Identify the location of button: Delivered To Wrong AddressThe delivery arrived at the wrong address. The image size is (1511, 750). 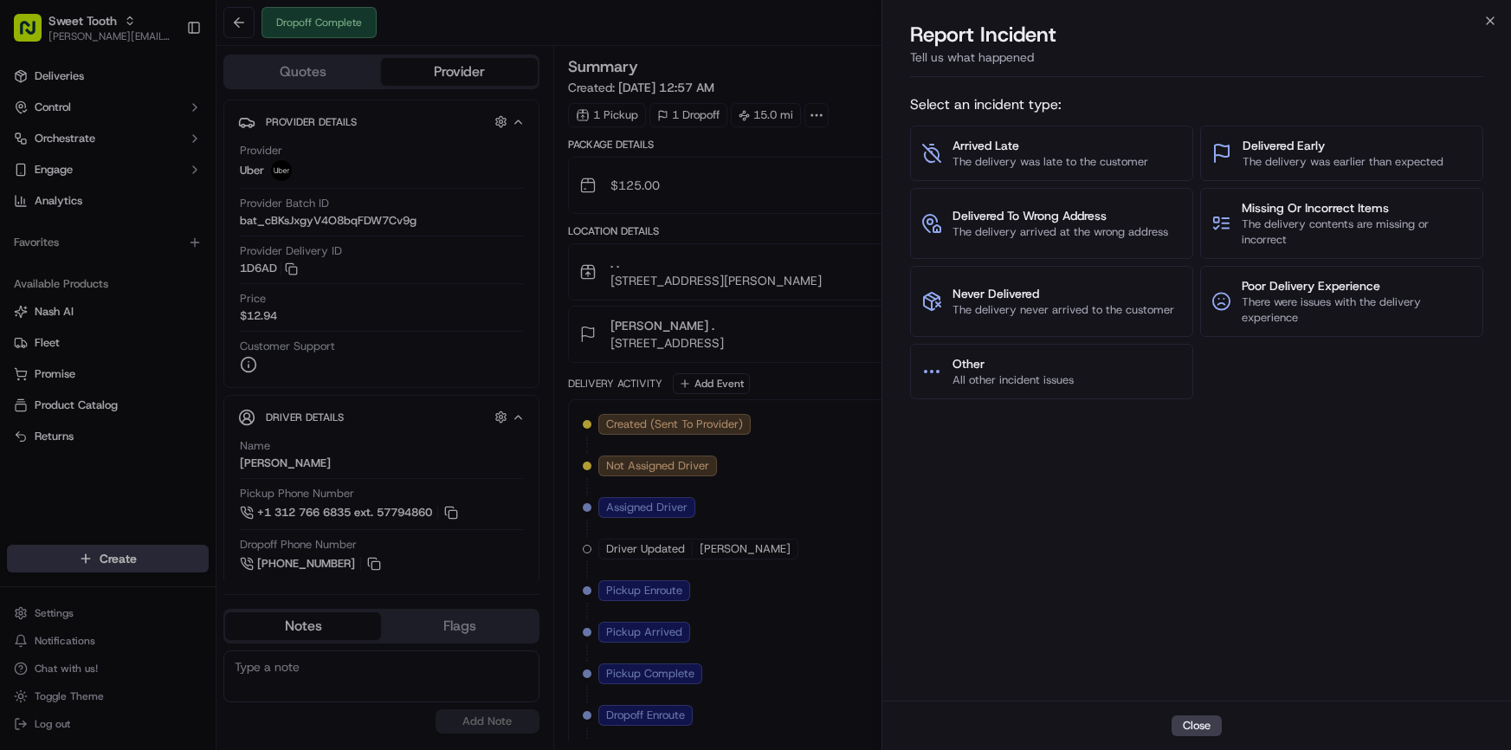
(1051, 223).